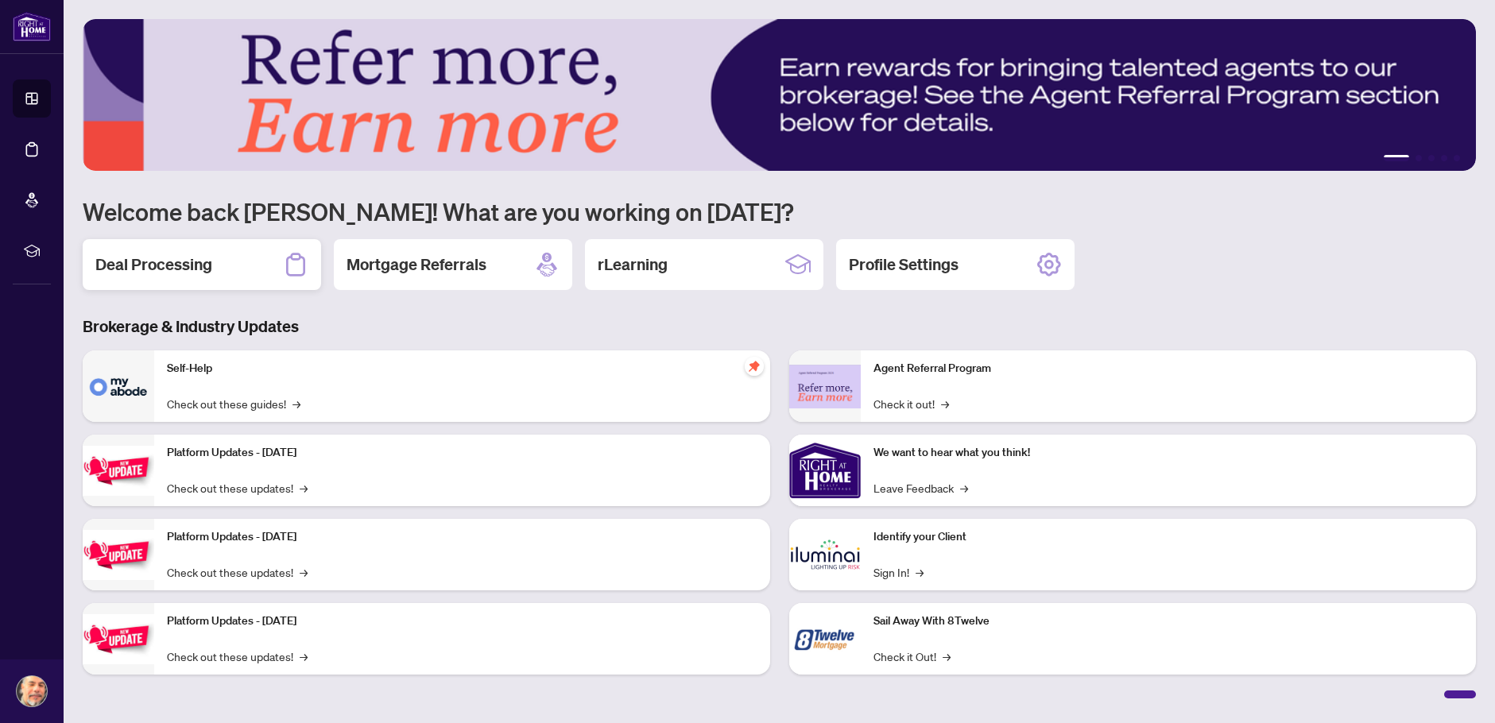 The image size is (1495, 723). What do you see at coordinates (920, 488) in the screenshot?
I see `a: Leave Feedback→` at bounding box center [920, 488].